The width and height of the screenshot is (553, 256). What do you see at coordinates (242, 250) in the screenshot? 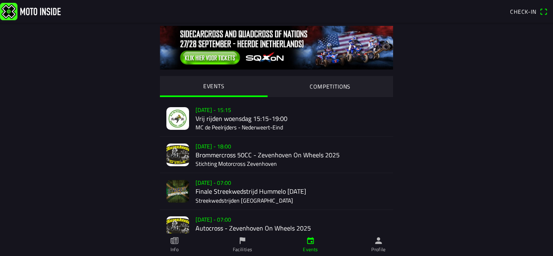
I see `ion-label: Facilities` at bounding box center [242, 250].